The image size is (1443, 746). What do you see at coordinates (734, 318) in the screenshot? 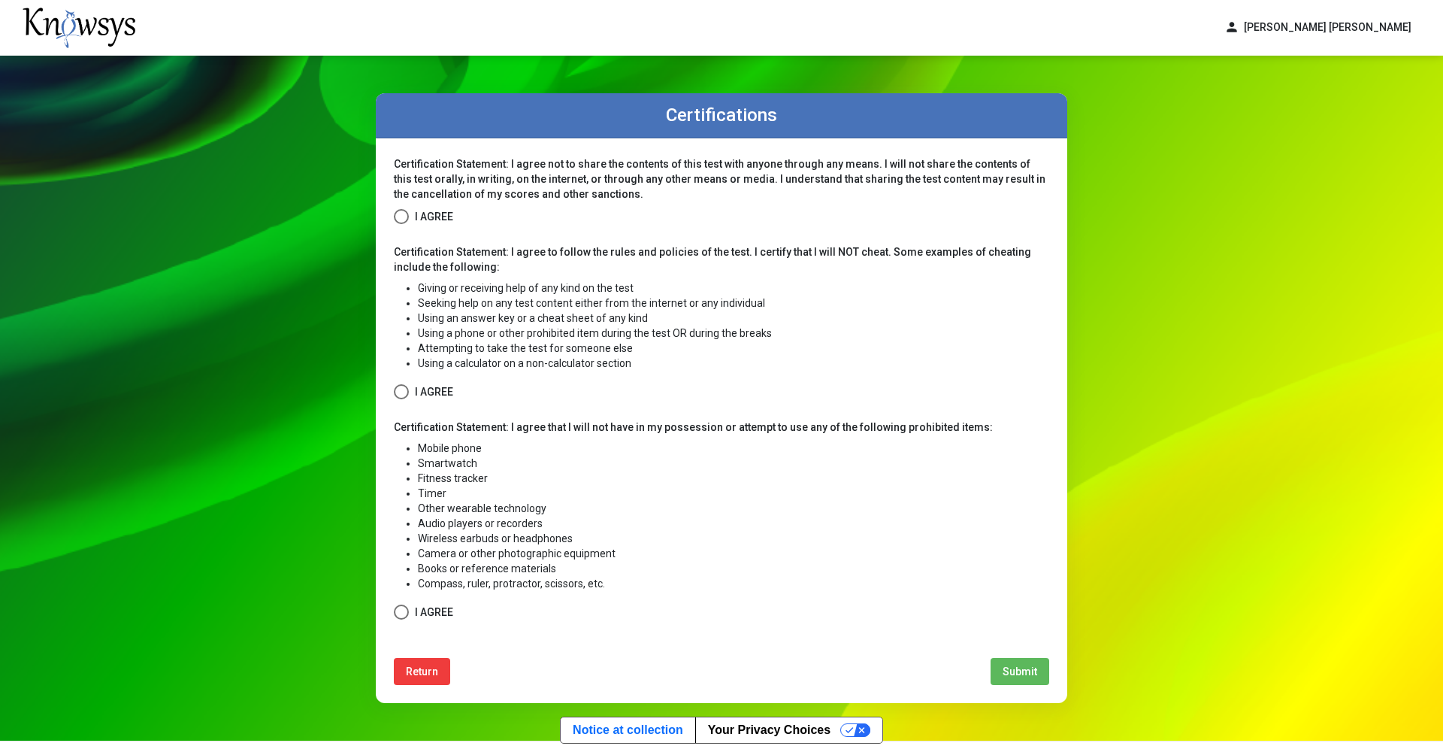
I see `li: Using an answer key or a cheat sheet of any kind` at bounding box center [734, 318].